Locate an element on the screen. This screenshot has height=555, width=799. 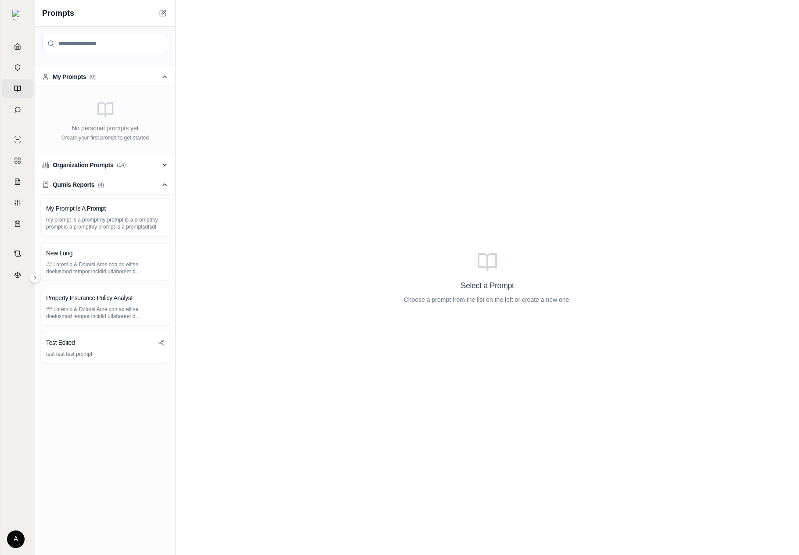
a: Documents Vault is located at coordinates (18, 68).